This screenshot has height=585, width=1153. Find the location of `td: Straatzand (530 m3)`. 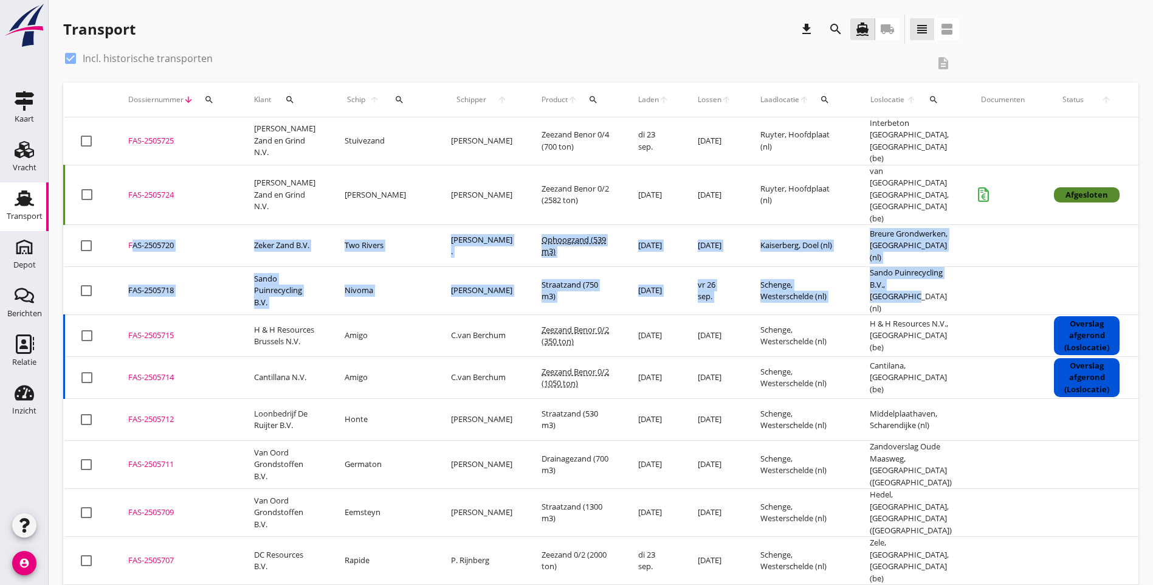

td: Straatzand (530 m3) is located at coordinates (575, 419).